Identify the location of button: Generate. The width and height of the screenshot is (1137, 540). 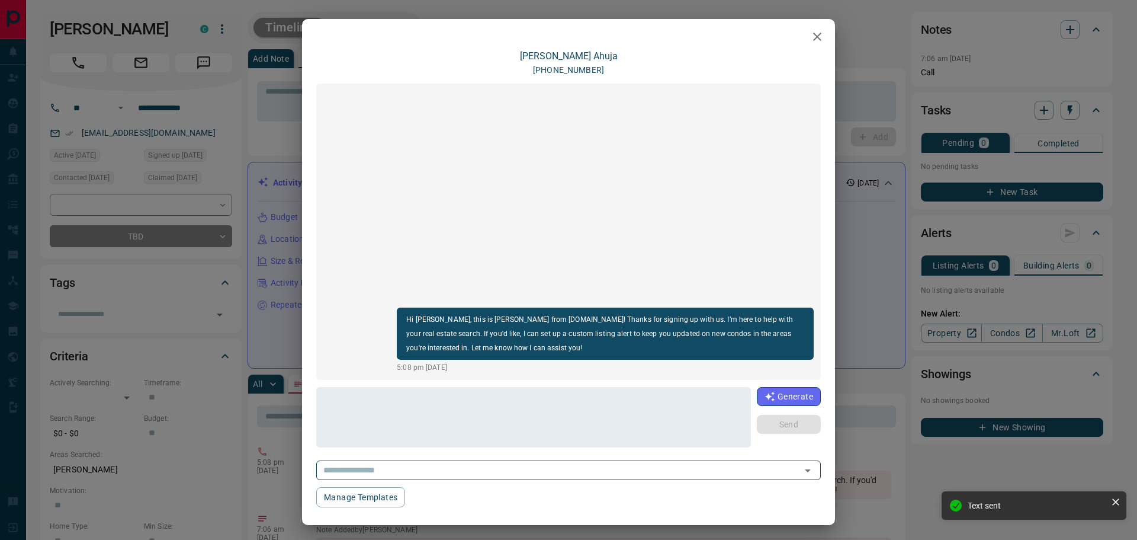
(789, 396).